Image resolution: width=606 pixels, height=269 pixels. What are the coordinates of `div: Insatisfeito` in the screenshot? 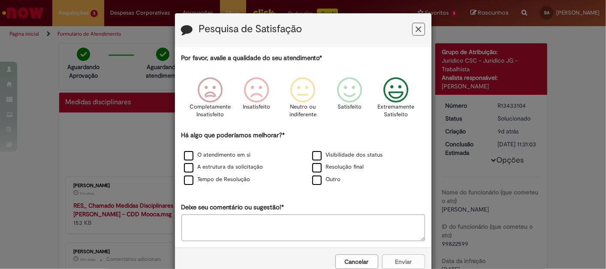 It's located at (257, 100).